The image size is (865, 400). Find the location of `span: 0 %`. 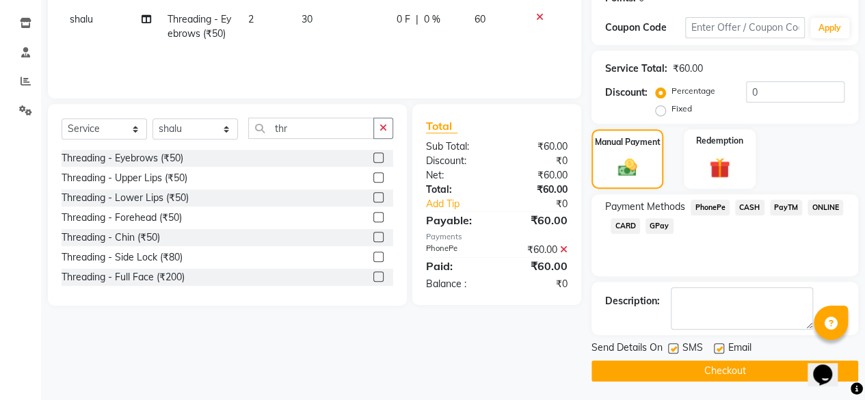

span: 0 % is located at coordinates (432, 19).